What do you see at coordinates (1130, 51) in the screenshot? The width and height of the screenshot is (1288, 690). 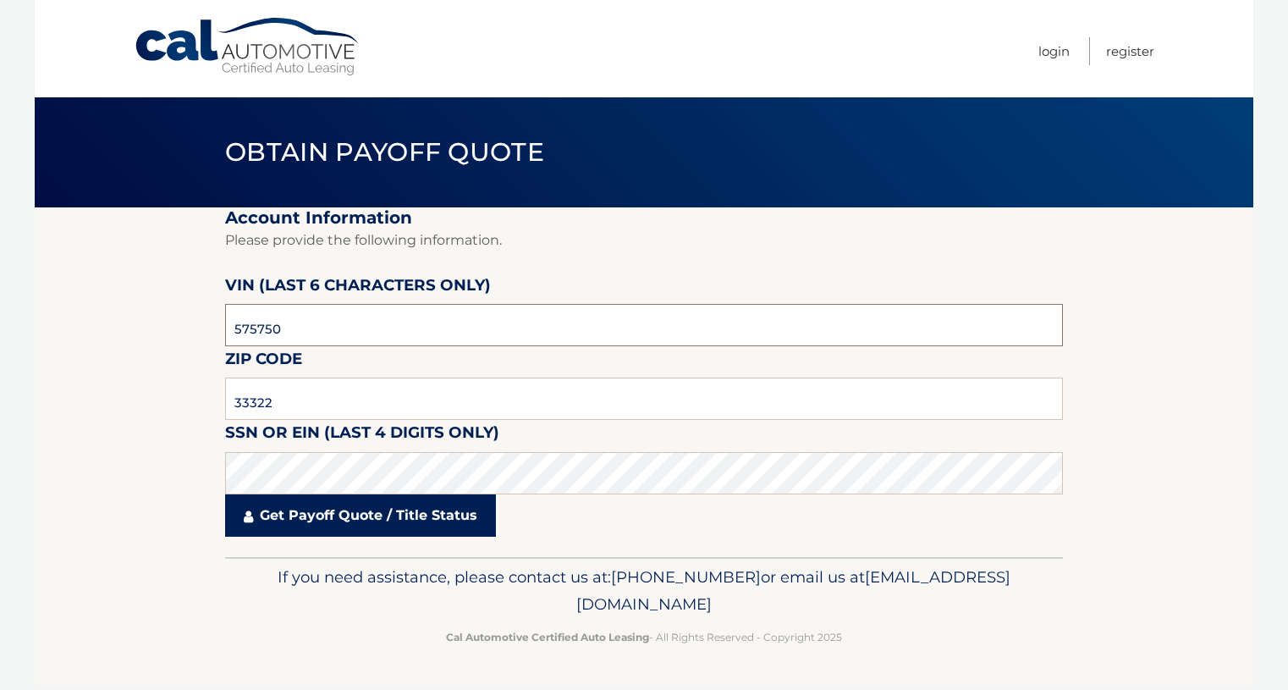 I see `a: Register` at bounding box center [1130, 51].